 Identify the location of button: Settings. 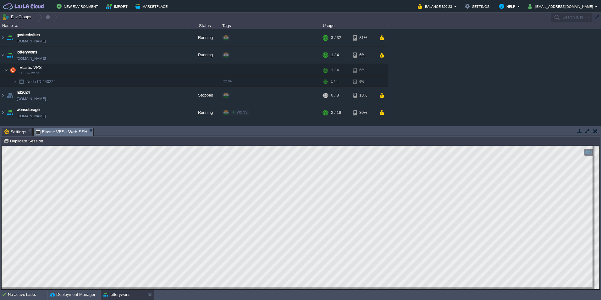
(478, 6).